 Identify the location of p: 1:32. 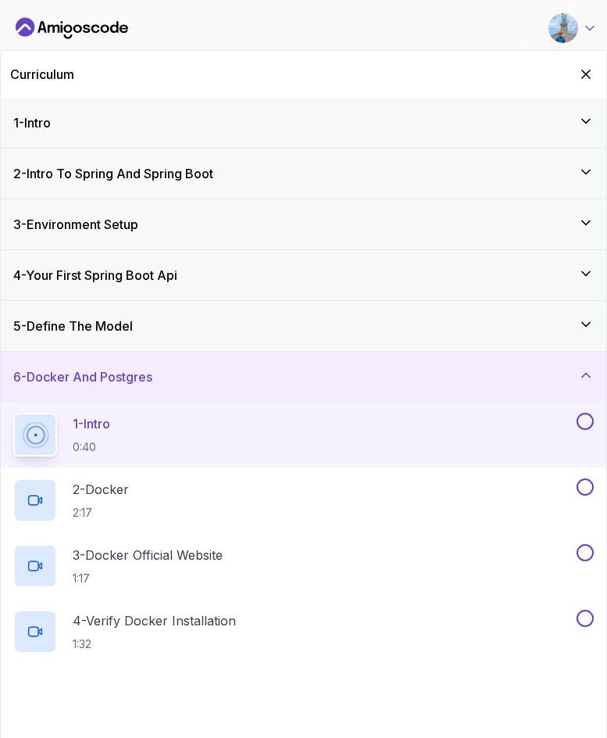
(154, 644).